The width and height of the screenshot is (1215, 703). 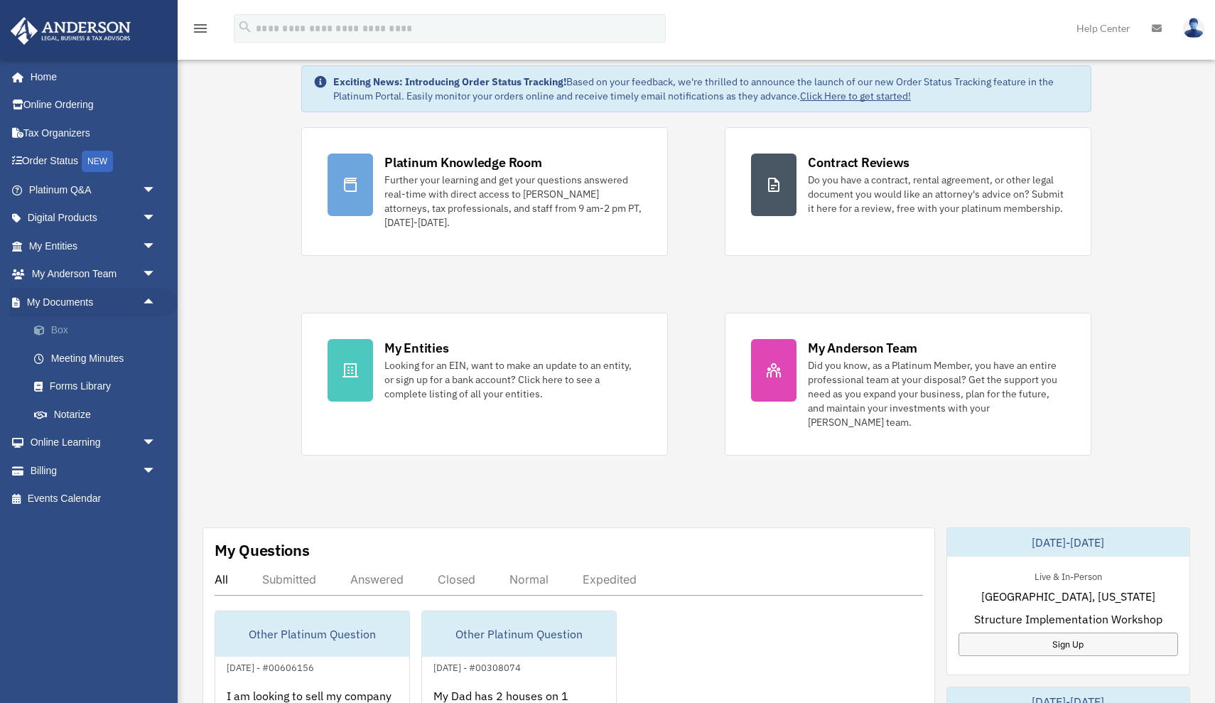 I want to click on i: search, so click(x=245, y=27).